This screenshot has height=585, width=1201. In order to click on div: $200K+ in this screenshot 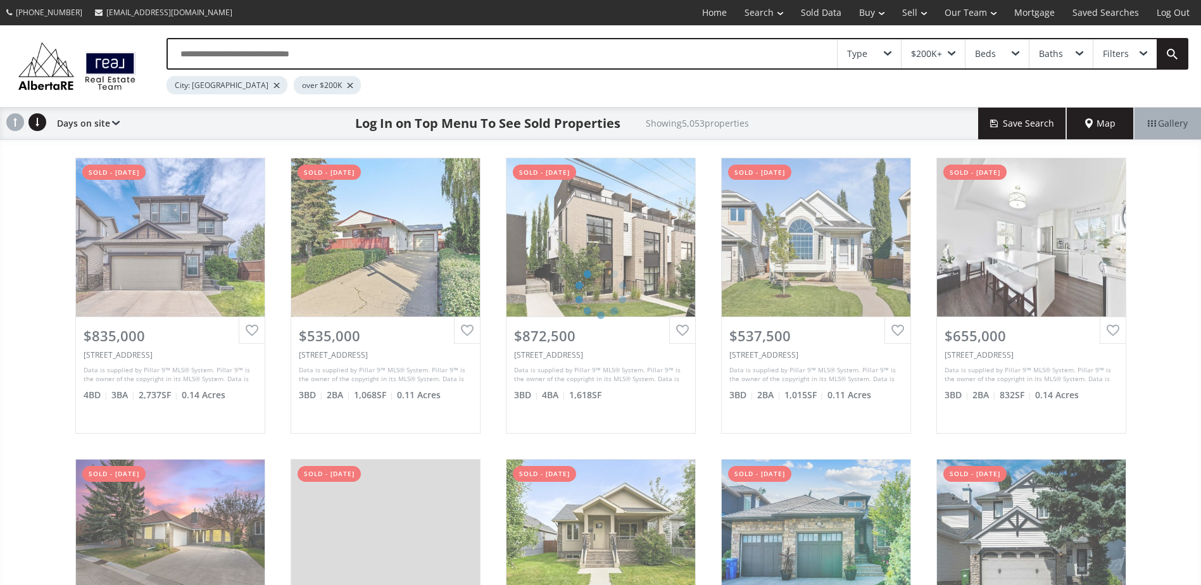, I will do `click(926, 54)`.